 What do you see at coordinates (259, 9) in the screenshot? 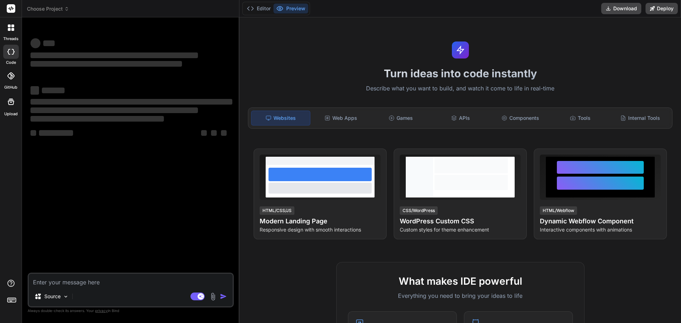
I see `button: Editor` at bounding box center [259, 9].